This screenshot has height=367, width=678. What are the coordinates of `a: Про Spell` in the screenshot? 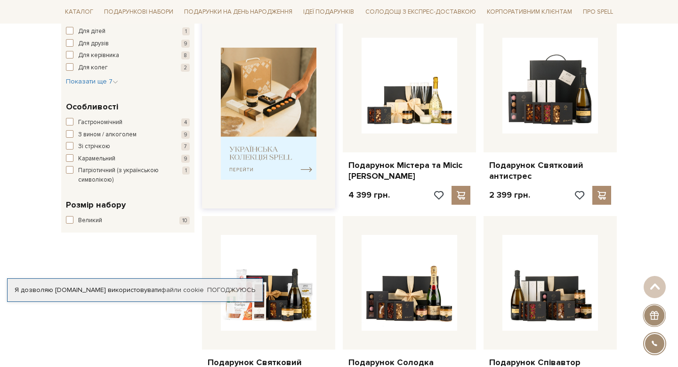 It's located at (598, 12).